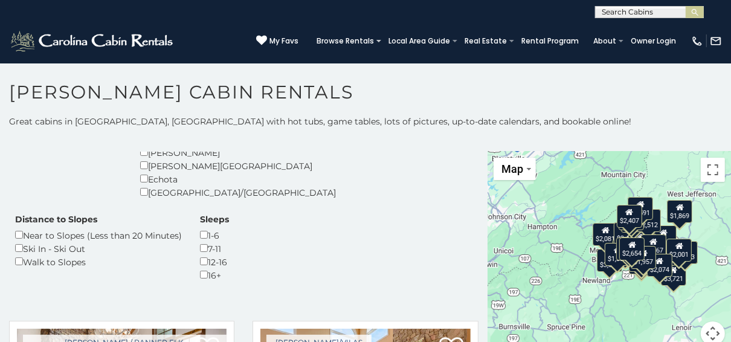 Image resolution: width=731 pixels, height=342 pixels. What do you see at coordinates (513, 169) in the screenshot?
I see `span: Map` at bounding box center [513, 169].